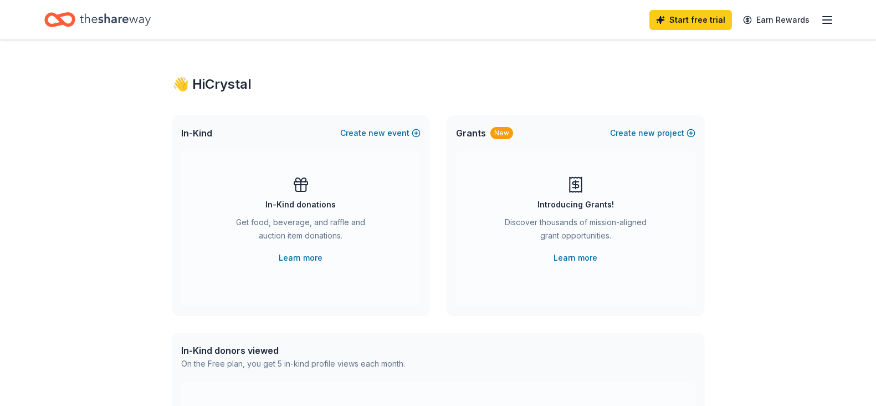 Image resolution: width=876 pixels, height=406 pixels. I want to click on div: Discover thousands of mission-aligned grant opportunities., so click(576, 231).